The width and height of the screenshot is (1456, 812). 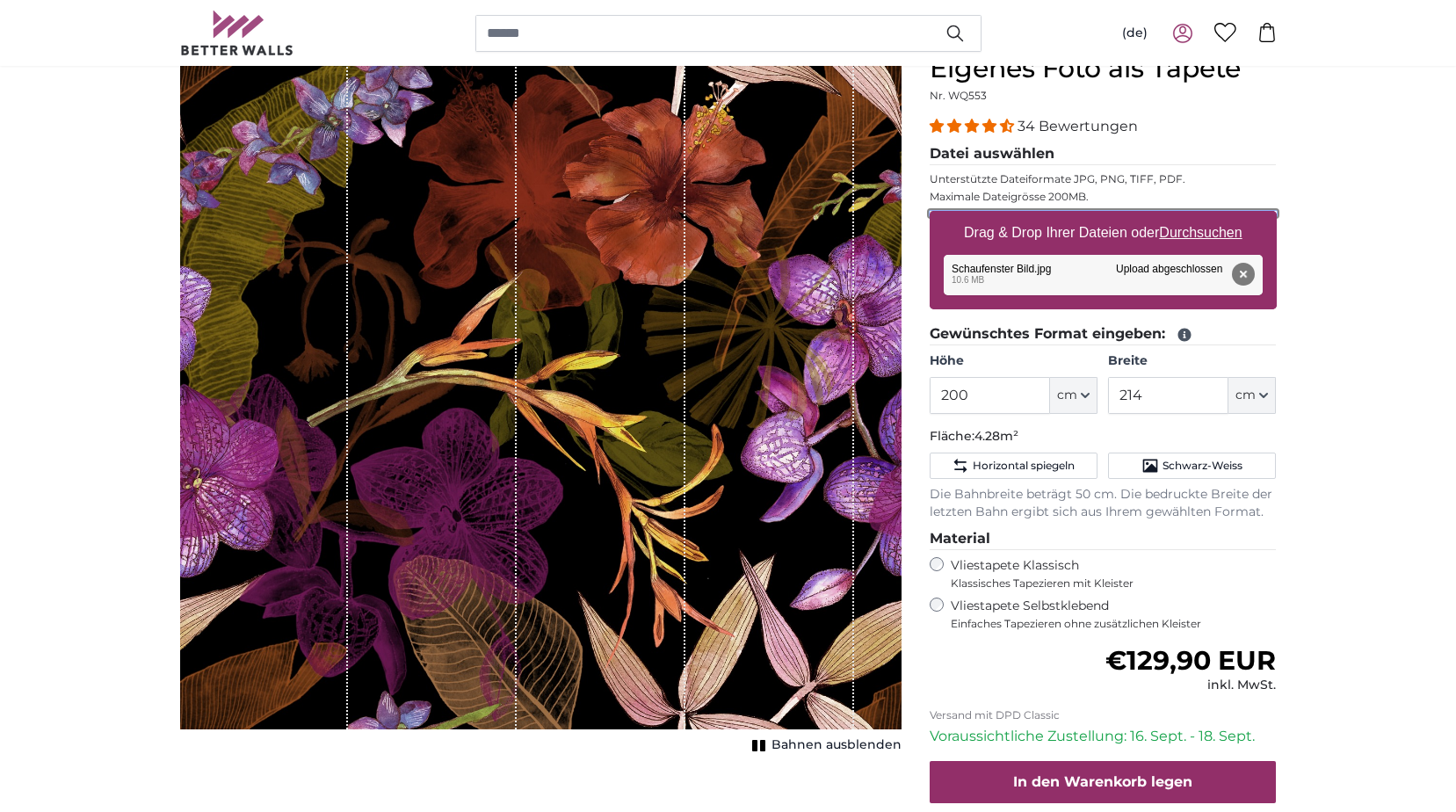 I want to click on span: 34 Bewertungen, so click(x=1077, y=125).